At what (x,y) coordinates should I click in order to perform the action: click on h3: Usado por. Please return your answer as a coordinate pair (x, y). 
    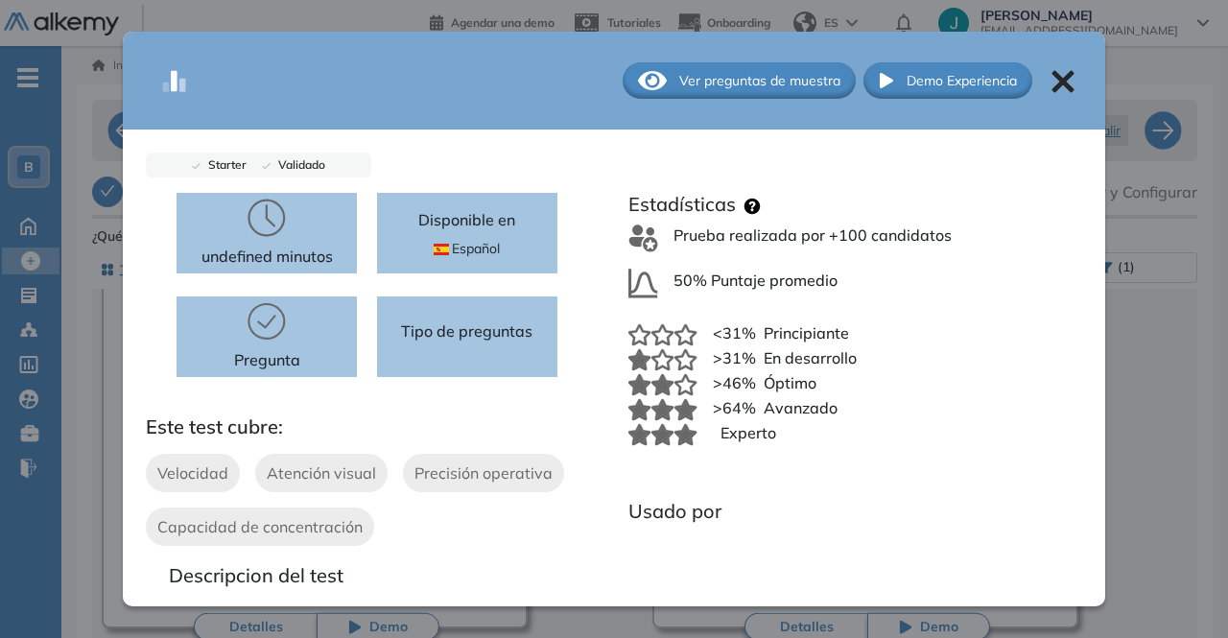
    Looking at the image, I should click on (848, 511).